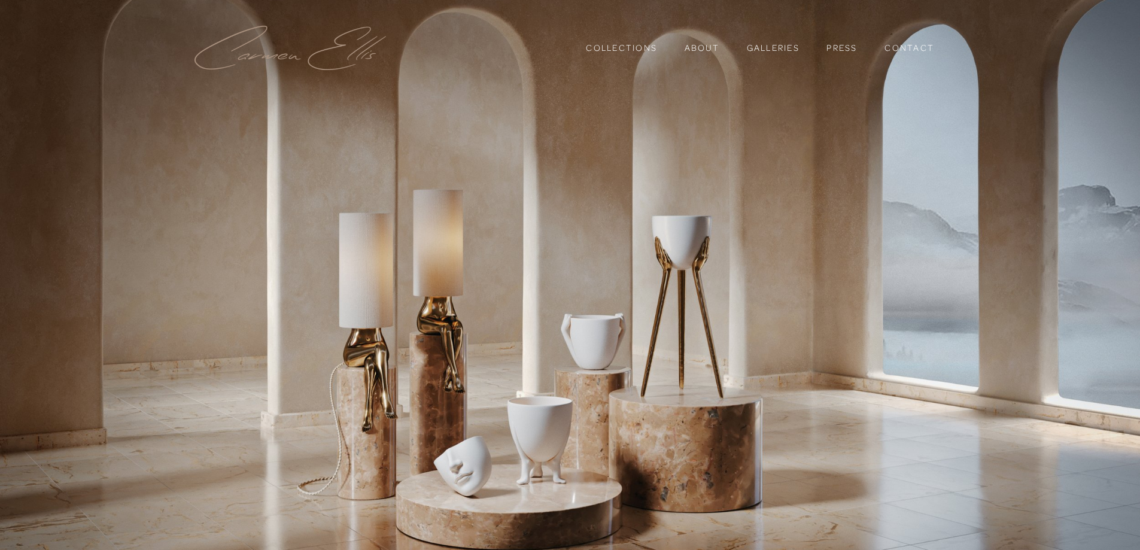  I want to click on a: Press, so click(841, 48).